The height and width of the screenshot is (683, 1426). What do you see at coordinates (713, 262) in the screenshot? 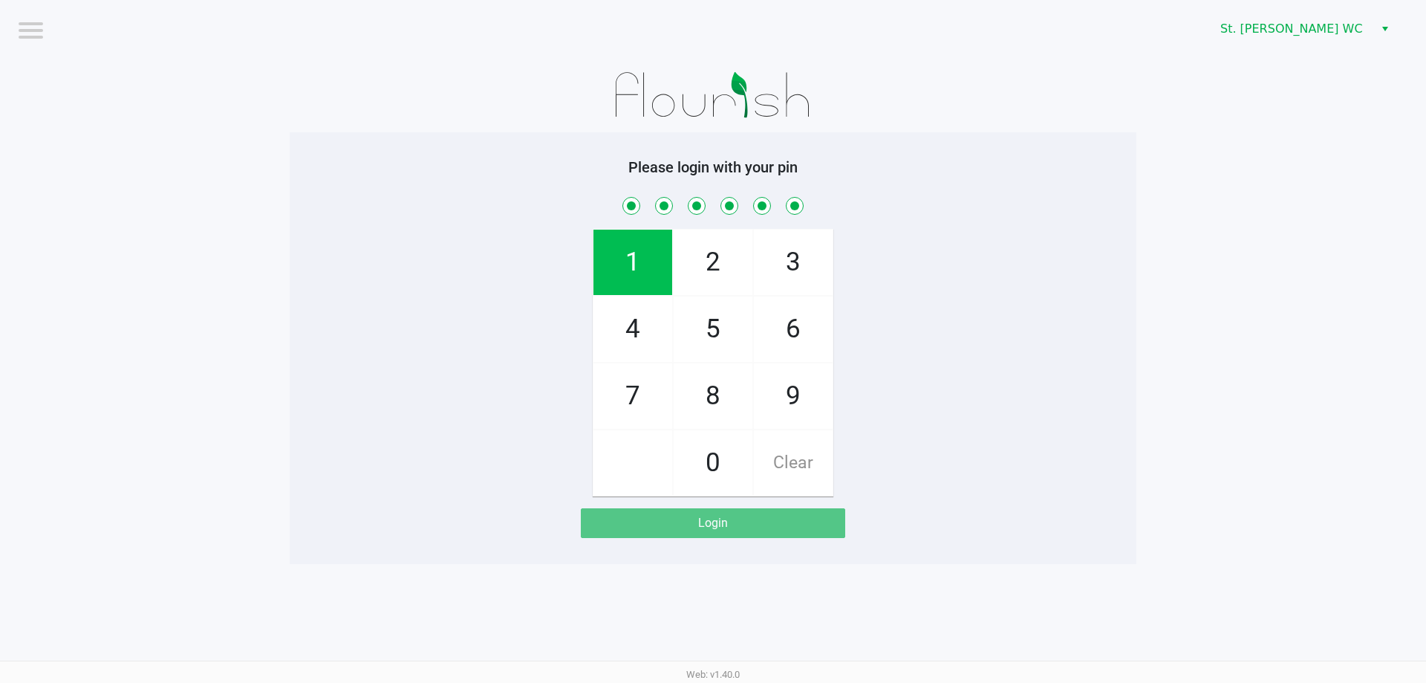
I see `span: 2` at bounding box center [713, 262].